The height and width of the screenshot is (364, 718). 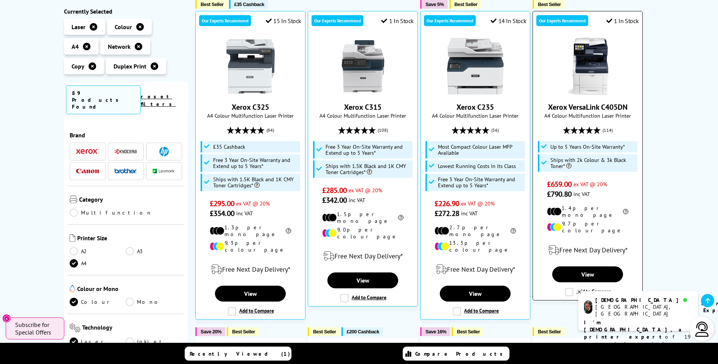 What do you see at coordinates (154, 342) in the screenshot?
I see `a: Inkjet` at bounding box center [154, 342].